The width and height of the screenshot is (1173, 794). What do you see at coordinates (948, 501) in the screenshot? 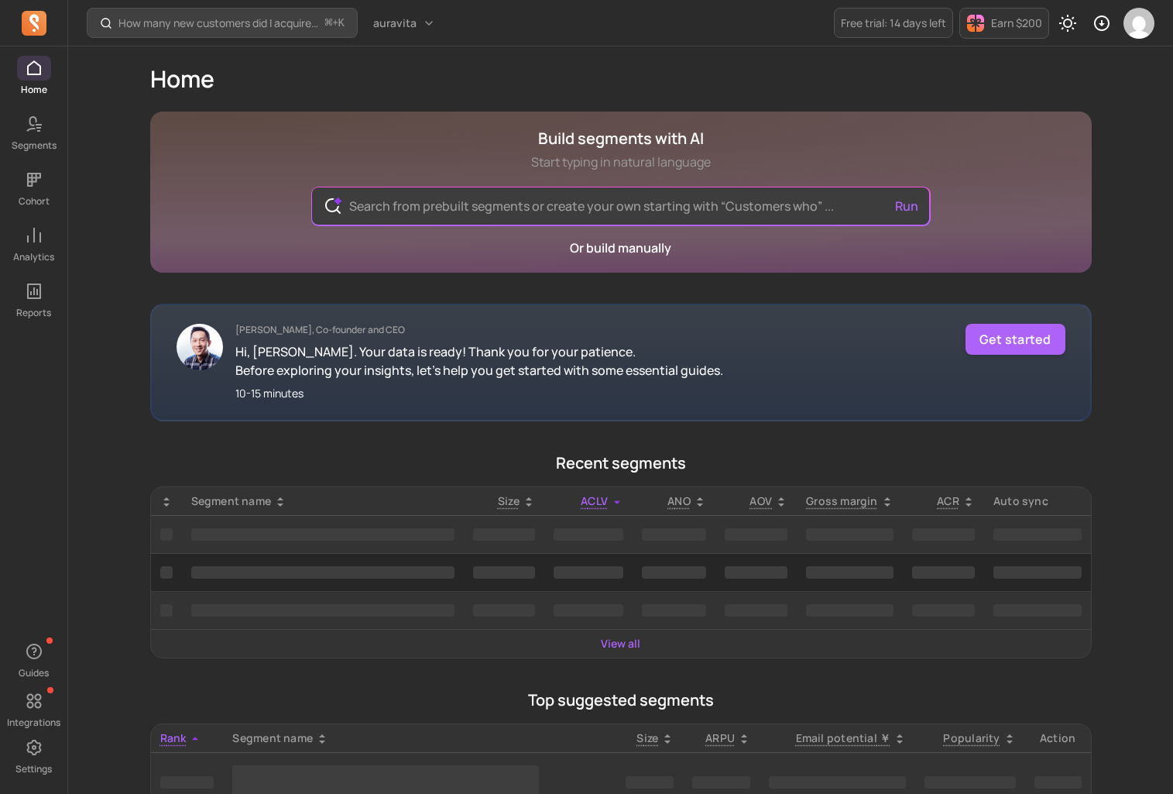
I see `p: ACR` at bounding box center [948, 501].